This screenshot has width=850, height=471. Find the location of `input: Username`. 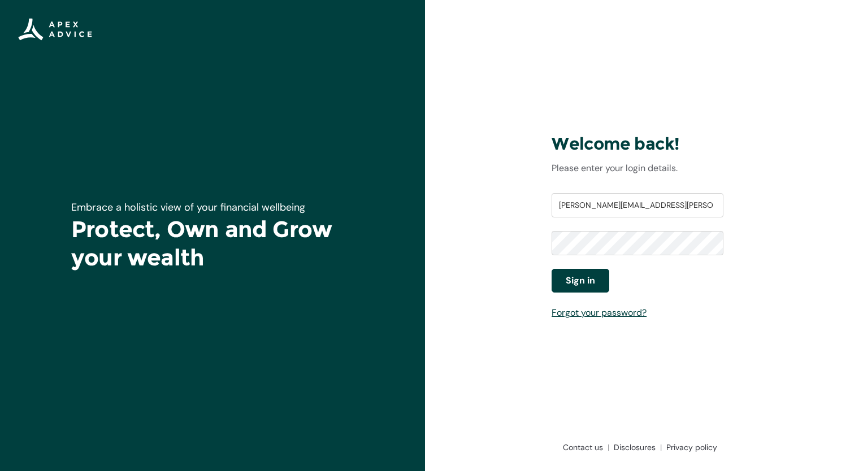

input: Username is located at coordinates (638, 206).